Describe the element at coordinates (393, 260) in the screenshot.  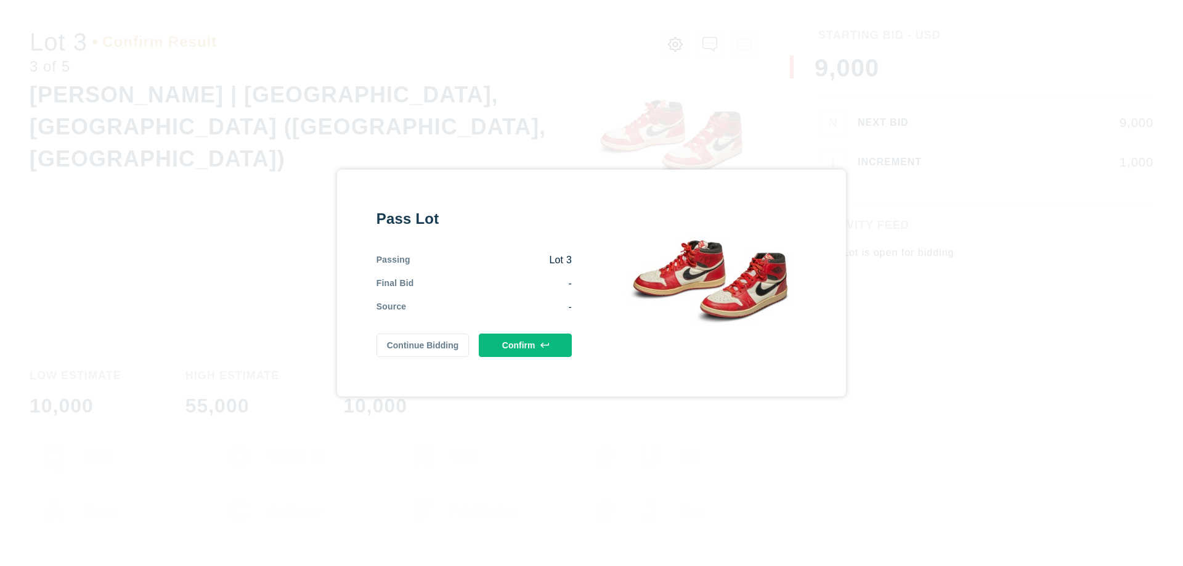
I see `div: Passing` at that location.